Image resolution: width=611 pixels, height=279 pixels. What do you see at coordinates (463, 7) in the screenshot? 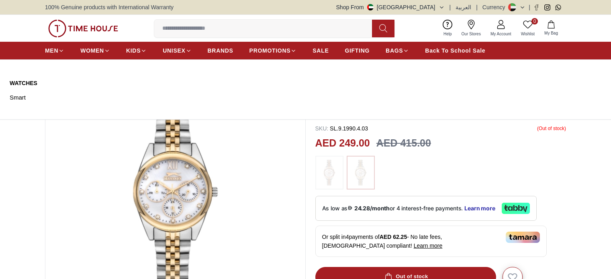
I see `button: العربية` at bounding box center [463, 7].